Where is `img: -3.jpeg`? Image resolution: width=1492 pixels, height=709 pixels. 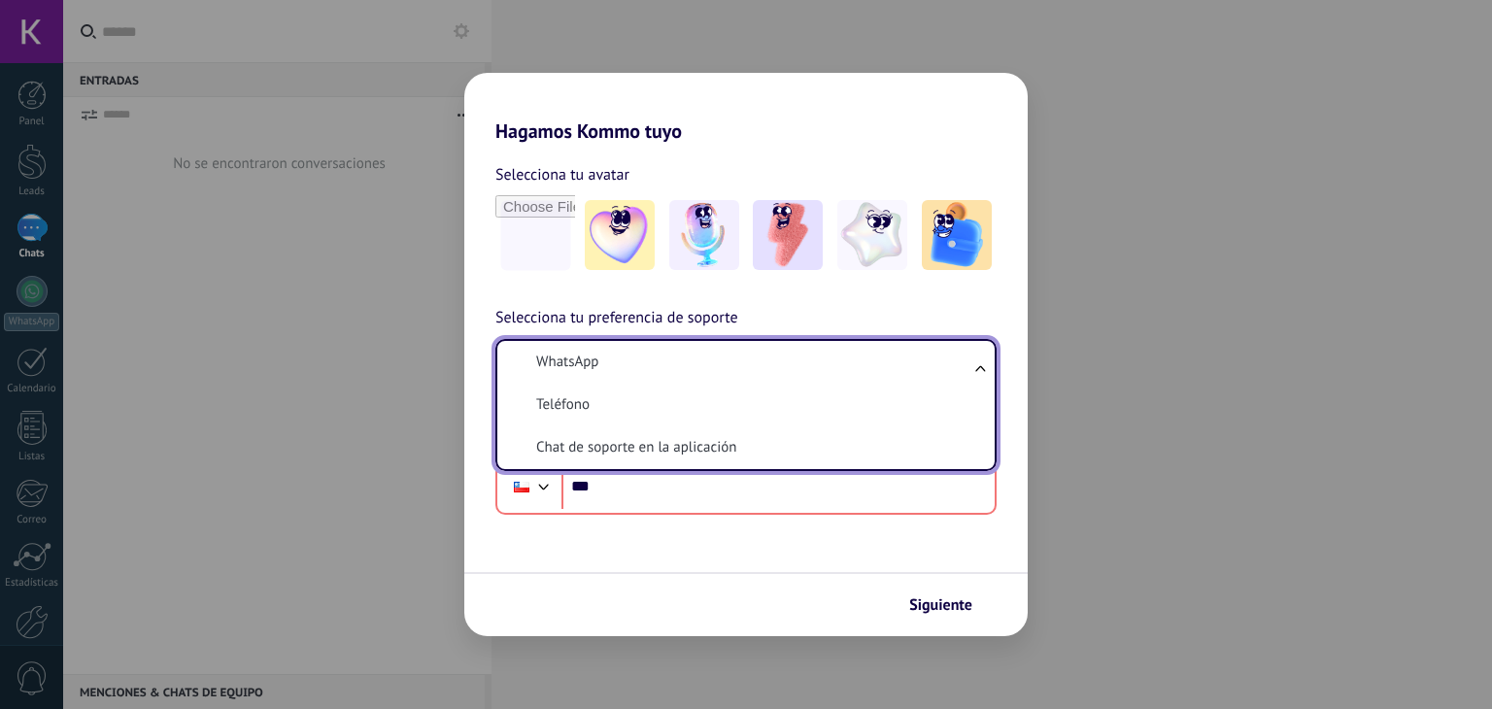 img: -3.jpeg is located at coordinates (788, 235).